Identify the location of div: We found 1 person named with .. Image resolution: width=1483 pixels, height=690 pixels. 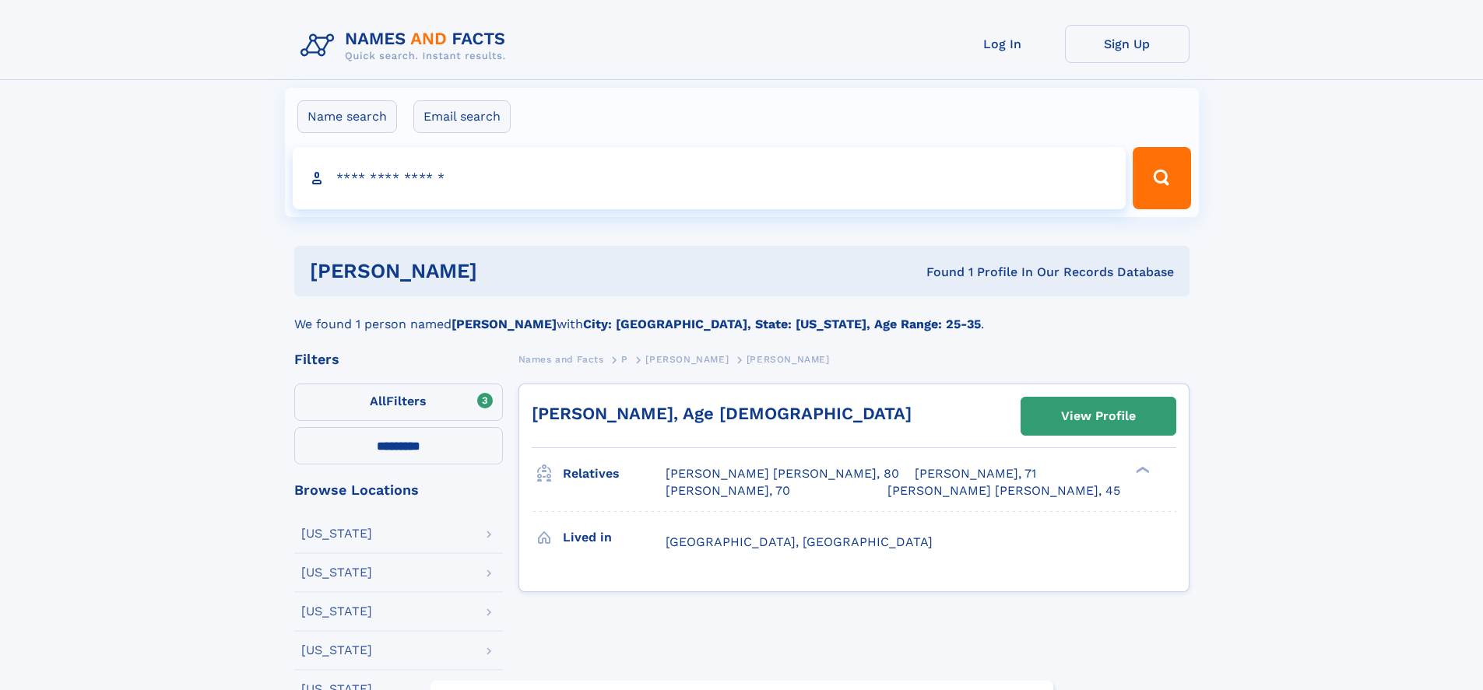
(742, 315).